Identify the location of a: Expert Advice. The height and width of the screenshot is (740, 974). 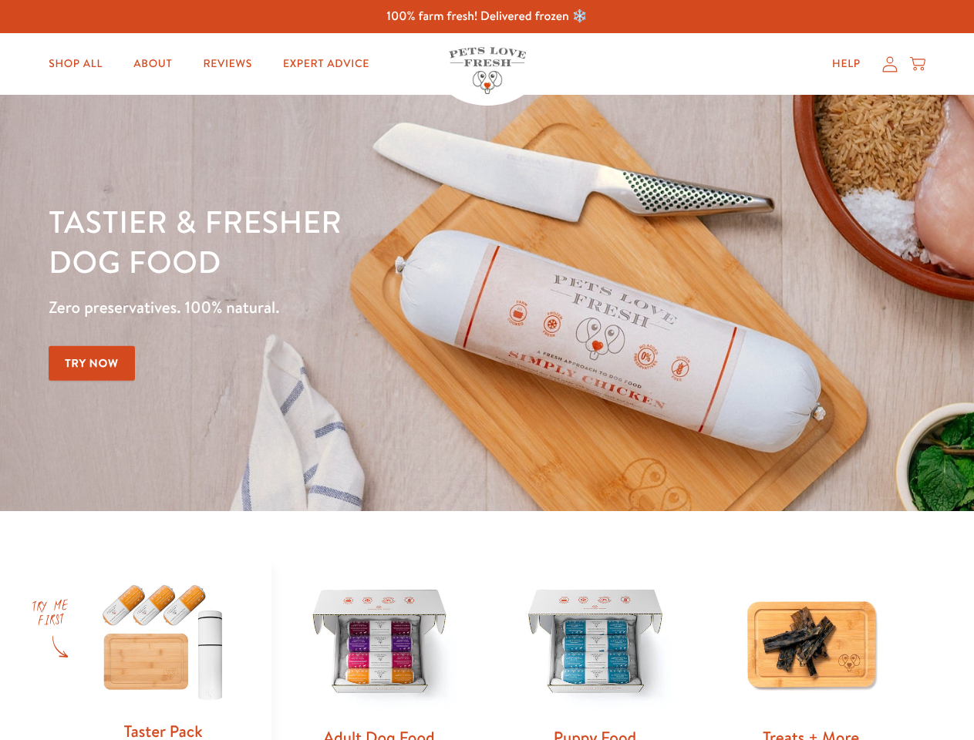
(326, 64).